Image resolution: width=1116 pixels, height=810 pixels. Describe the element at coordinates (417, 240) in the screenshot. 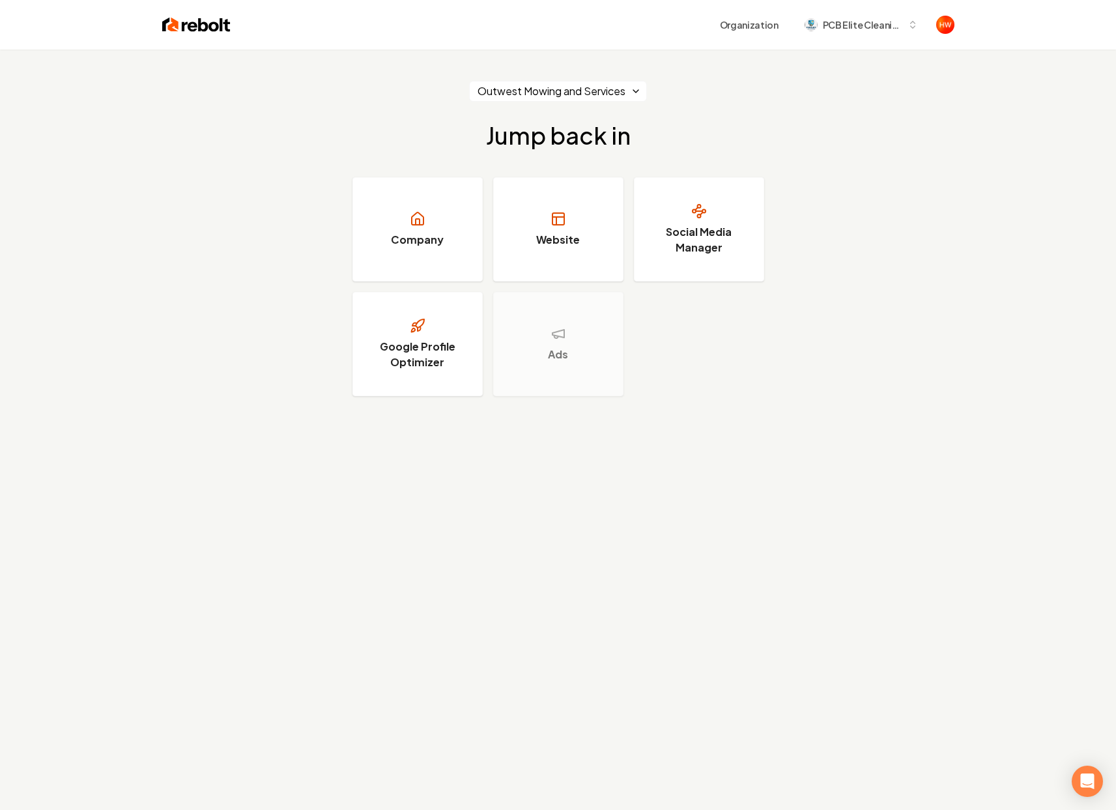

I see `h3: Company` at that location.